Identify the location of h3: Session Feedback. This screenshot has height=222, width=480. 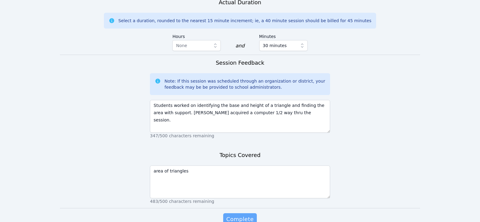
(240, 63).